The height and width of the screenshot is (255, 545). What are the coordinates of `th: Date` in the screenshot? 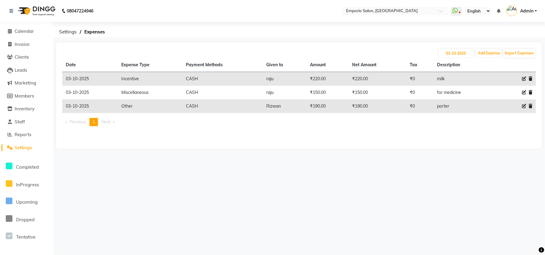 It's located at (90, 65).